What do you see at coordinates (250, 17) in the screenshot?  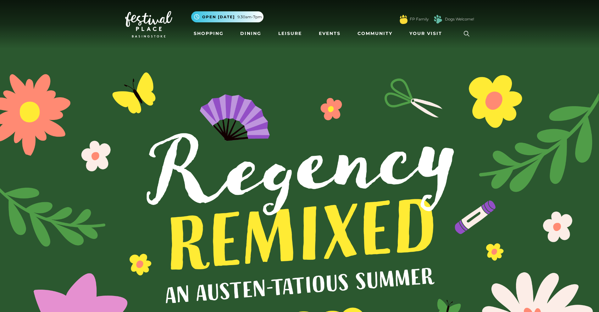 I see `span: 9.30am-7pm` at bounding box center [250, 17].